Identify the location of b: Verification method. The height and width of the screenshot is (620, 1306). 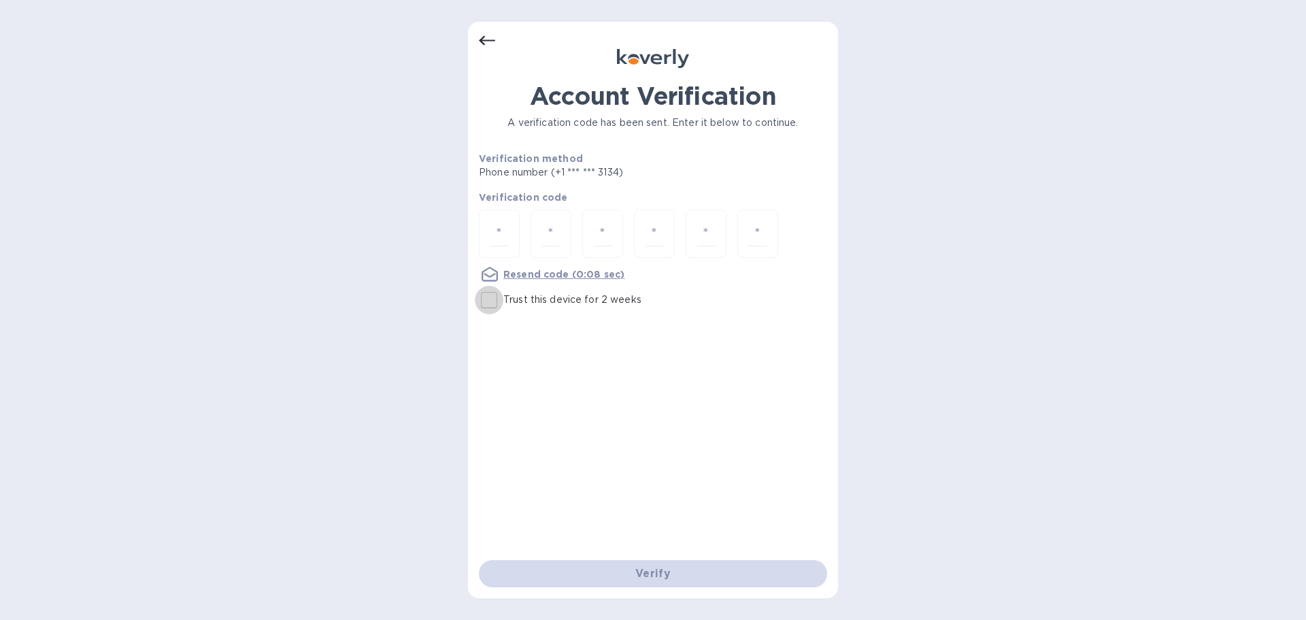
(530, 158).